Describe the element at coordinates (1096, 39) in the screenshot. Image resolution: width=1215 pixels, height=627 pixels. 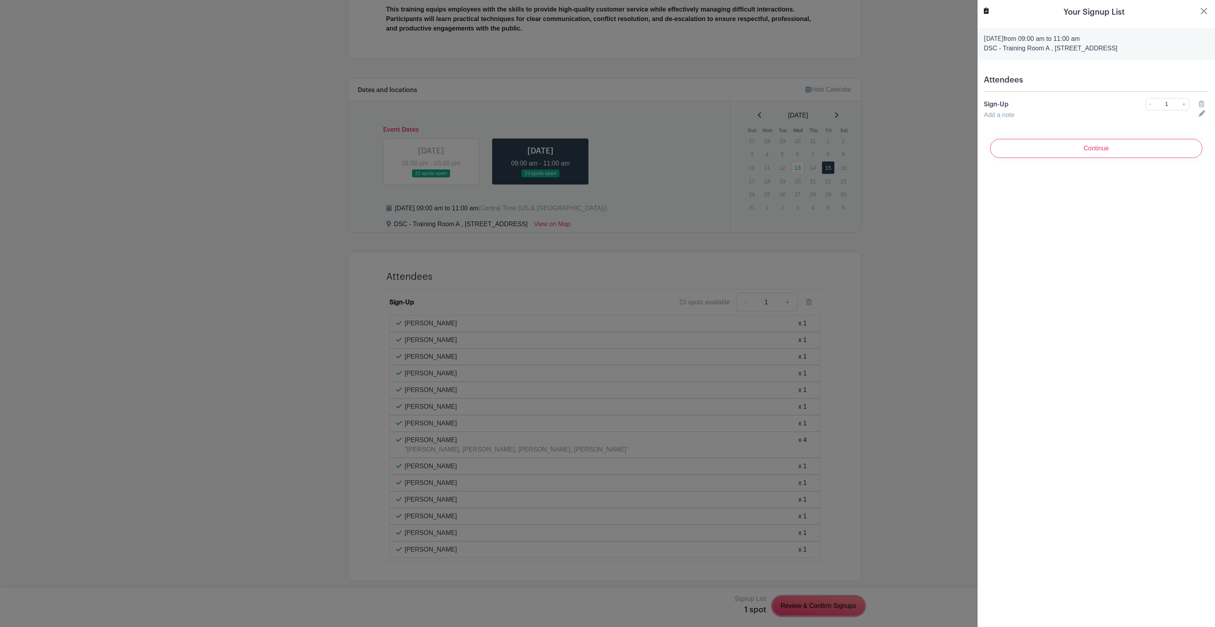
I see `p: from 09:00 am to 11:00 am` at that location.